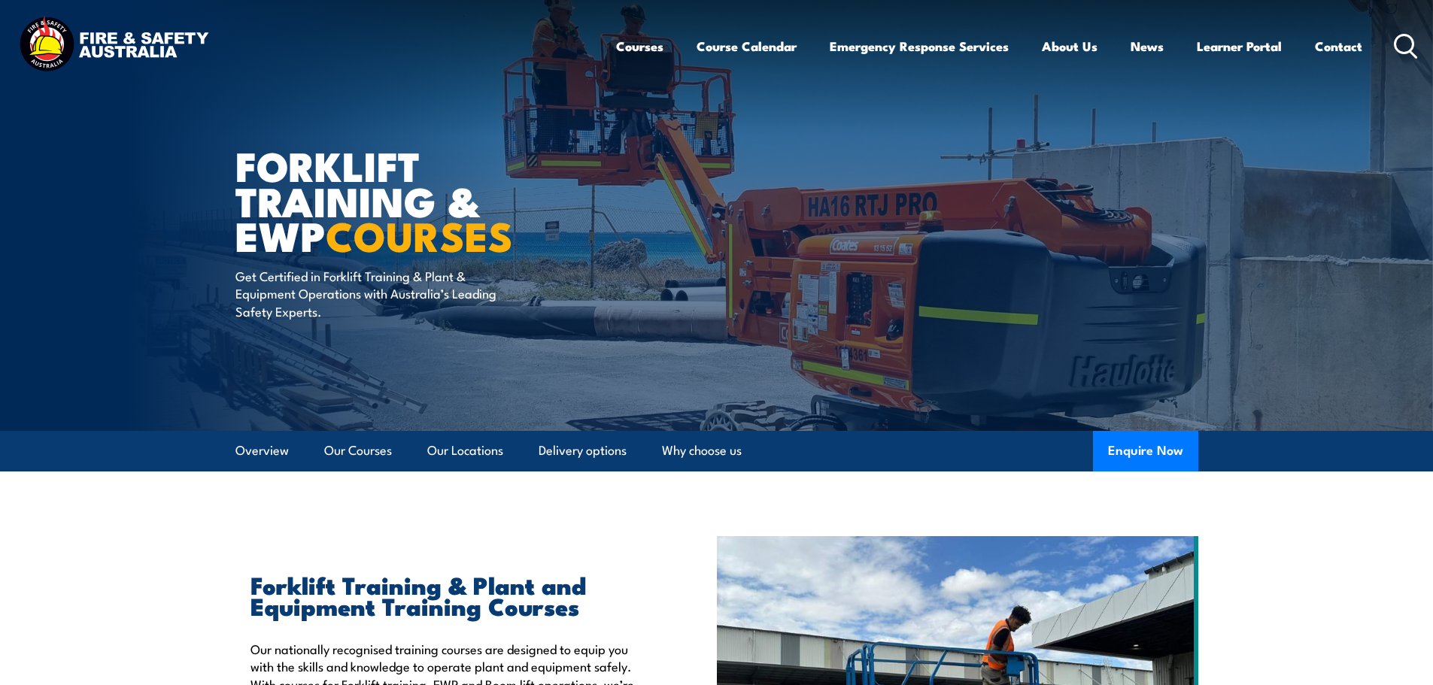 This screenshot has width=1433, height=685. What do you see at coordinates (419, 234) in the screenshot?
I see `strong: COURSES` at bounding box center [419, 234].